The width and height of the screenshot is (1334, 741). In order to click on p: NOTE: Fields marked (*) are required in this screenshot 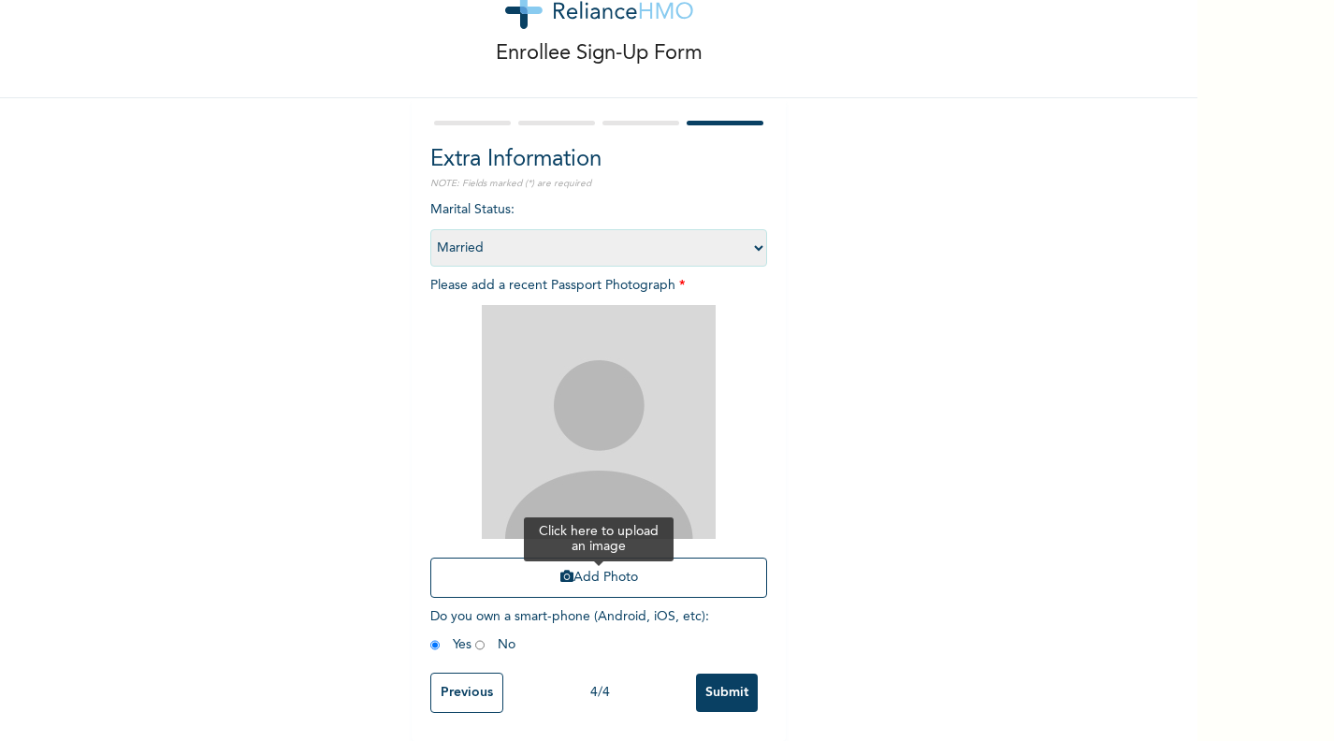, I will do `click(599, 183)`.